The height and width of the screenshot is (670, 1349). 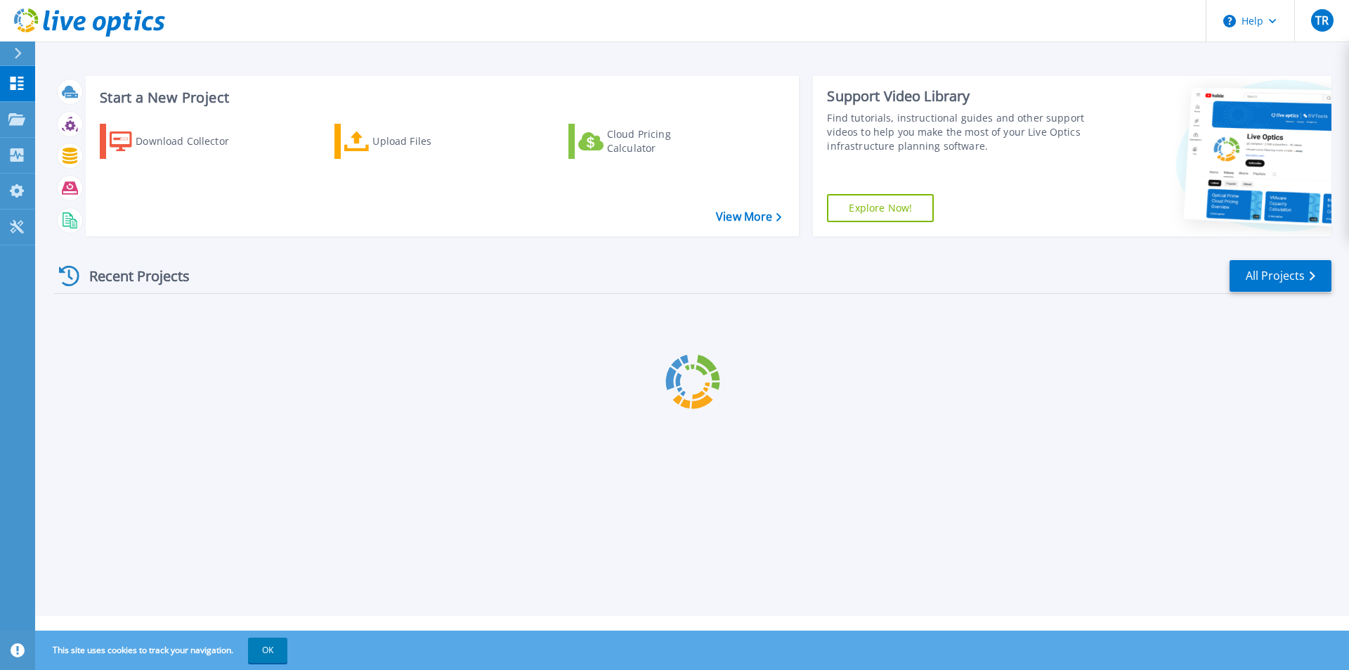 What do you see at coordinates (429, 141) in the screenshot?
I see `div: Upload Files` at bounding box center [429, 141].